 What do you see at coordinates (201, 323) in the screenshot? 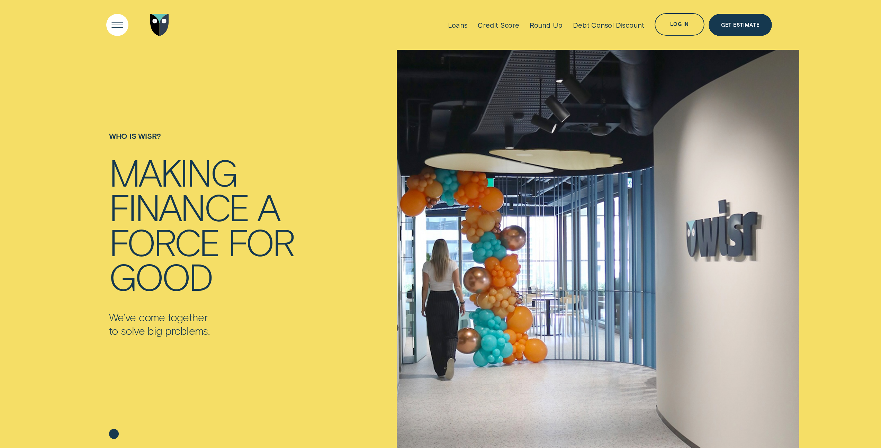
I see `p: We’ve come together to solve big problems.` at bounding box center [201, 323].